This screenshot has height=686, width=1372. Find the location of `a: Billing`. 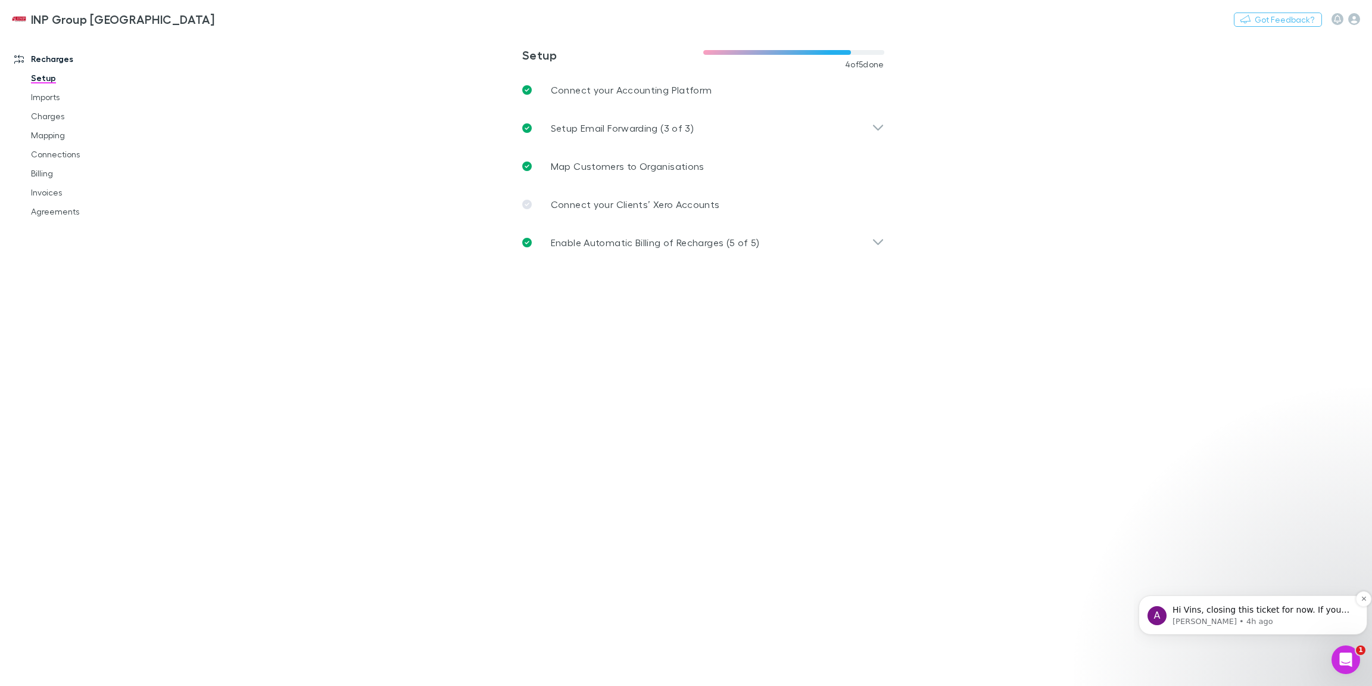

a: Billing is located at coordinates (87, 173).